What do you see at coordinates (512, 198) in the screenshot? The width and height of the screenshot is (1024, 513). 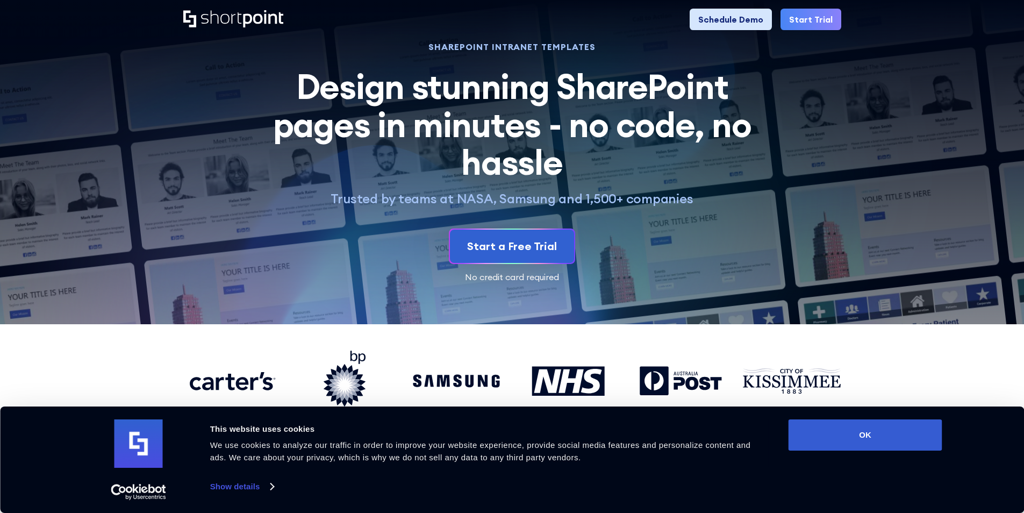 I see `p: Trusted by teams at NASA, Samsung and 1,500+ companies` at bounding box center [512, 198].